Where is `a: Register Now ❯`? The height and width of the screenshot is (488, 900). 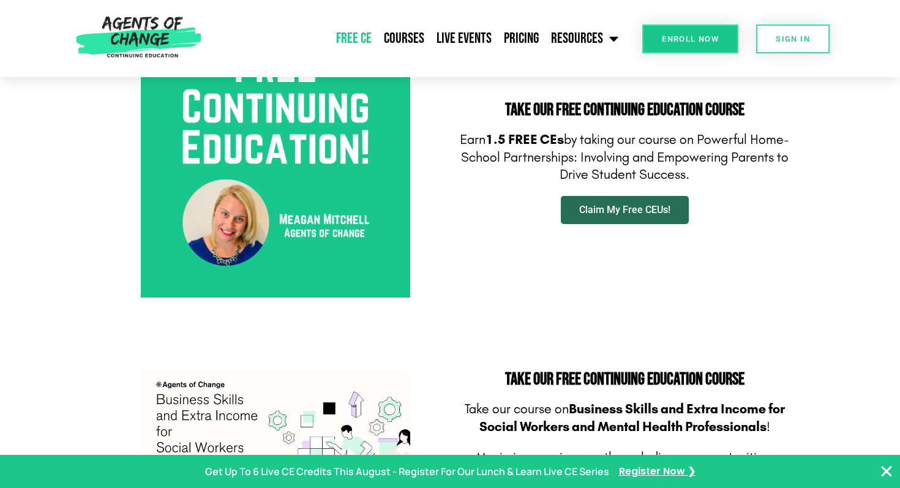 a: Register Now ❯ is located at coordinates (657, 471).